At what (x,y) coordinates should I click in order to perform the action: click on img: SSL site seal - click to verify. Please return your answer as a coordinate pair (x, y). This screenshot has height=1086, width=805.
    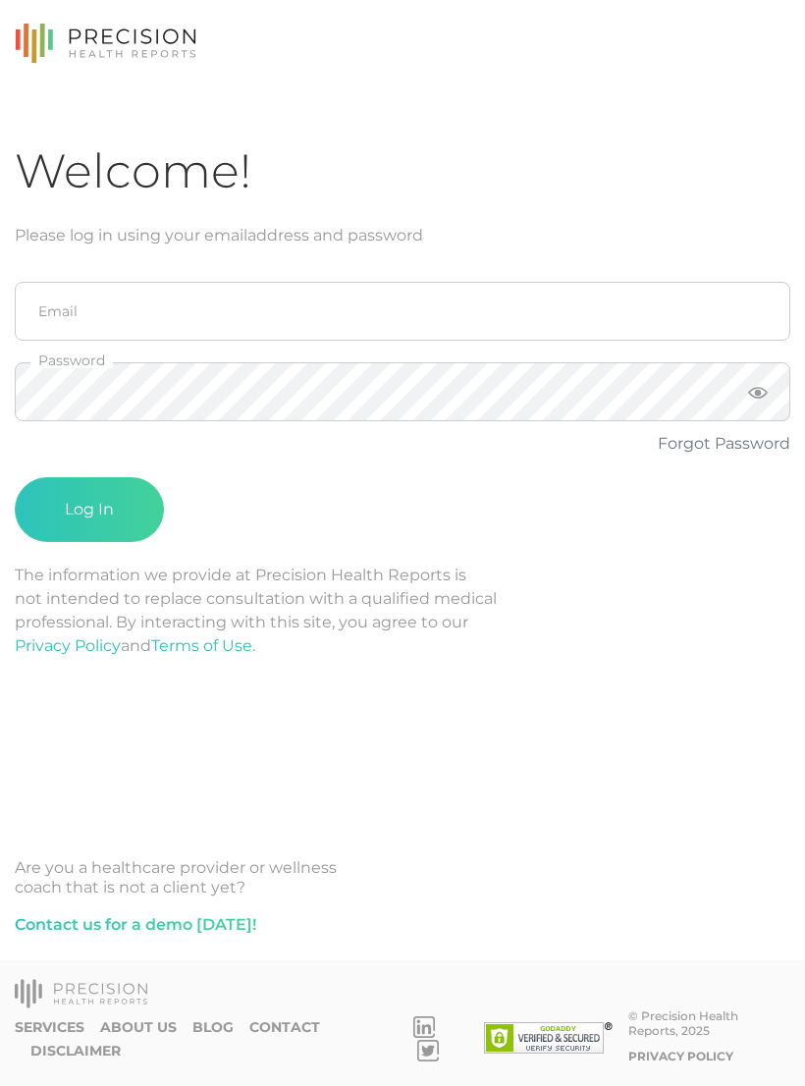
    Looking at the image, I should click on (548, 1038).